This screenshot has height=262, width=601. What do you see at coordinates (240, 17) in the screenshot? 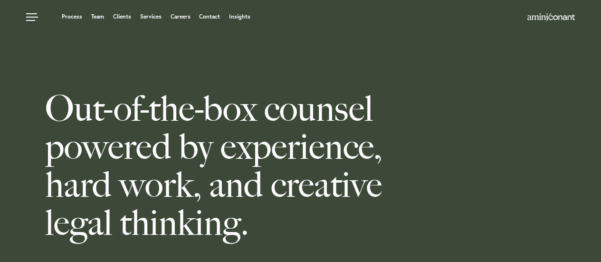
I see `a: Insights` at bounding box center [240, 17].